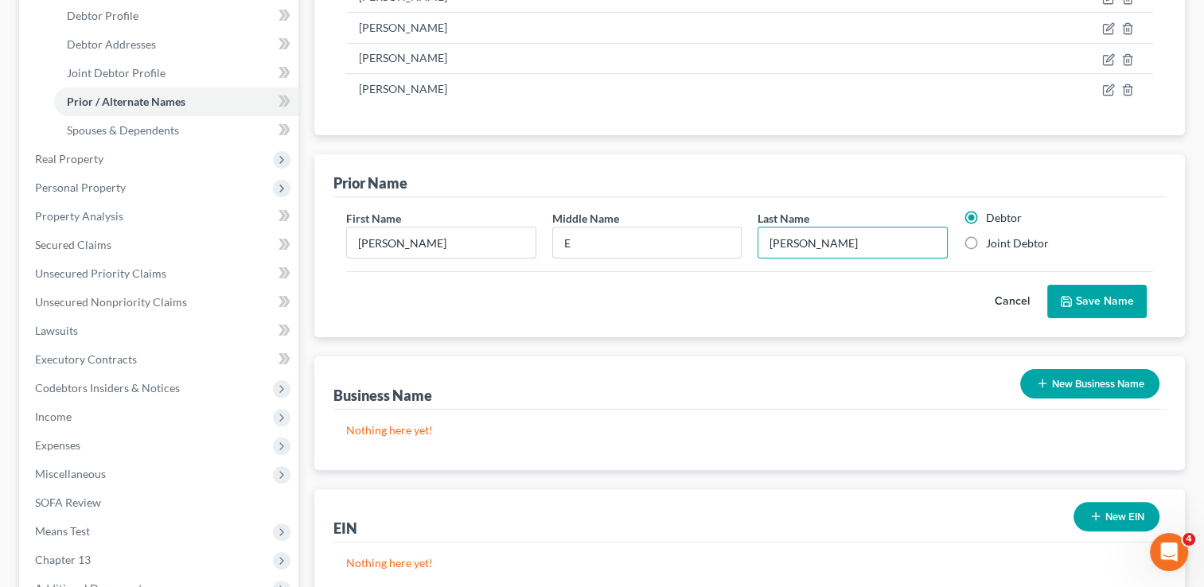 The height and width of the screenshot is (587, 1204). What do you see at coordinates (783, 218) in the screenshot?
I see `span: Last Name` at bounding box center [783, 218].